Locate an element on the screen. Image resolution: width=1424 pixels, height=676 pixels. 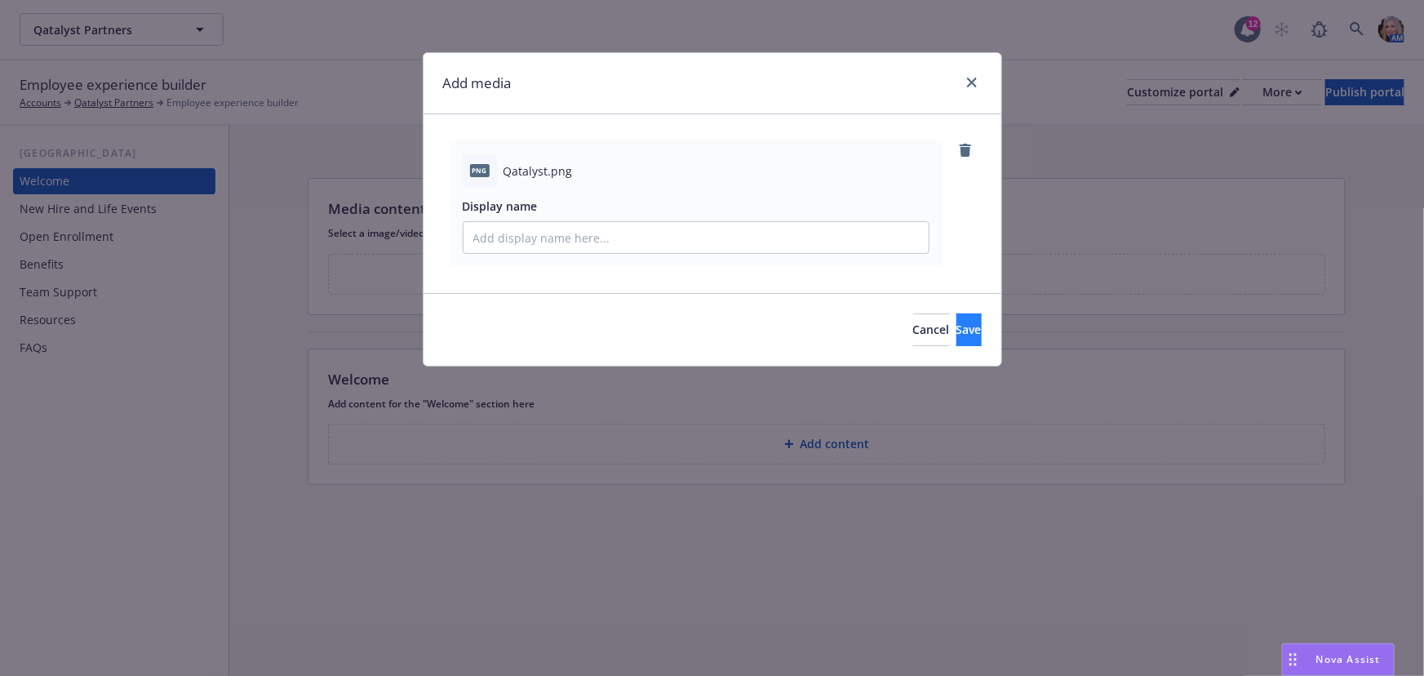
span: Qatalyst.png is located at coordinates (538, 171).